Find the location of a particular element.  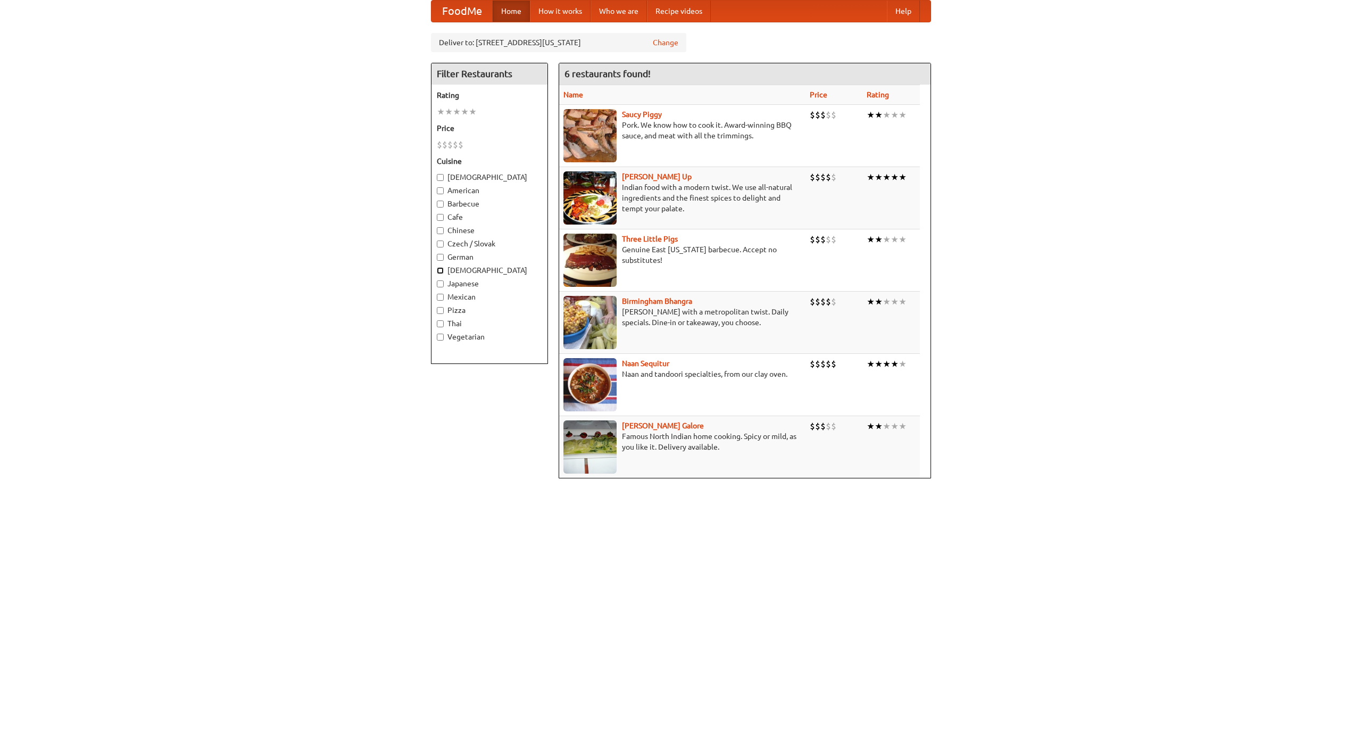

a: FoodMe is located at coordinates (462, 11).